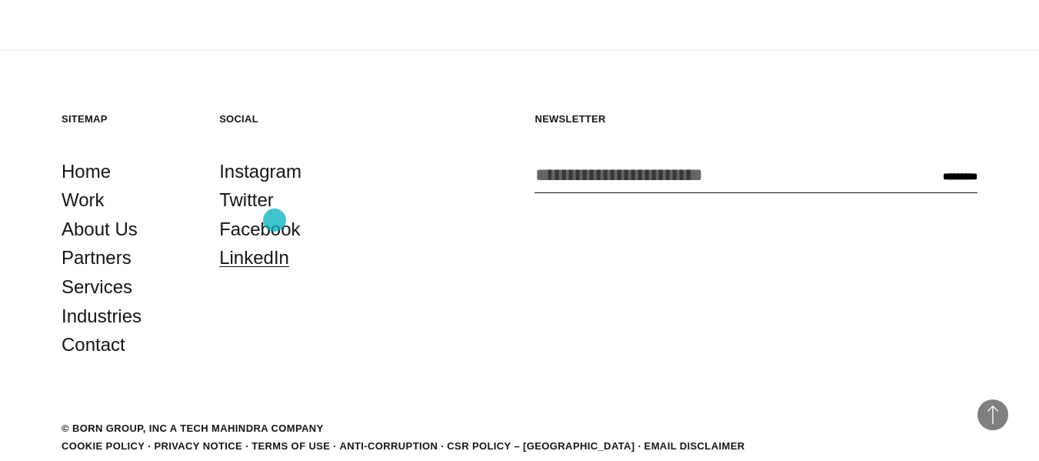 The height and width of the screenshot is (461, 1039). I want to click on button: Back to Top, so click(993, 414).